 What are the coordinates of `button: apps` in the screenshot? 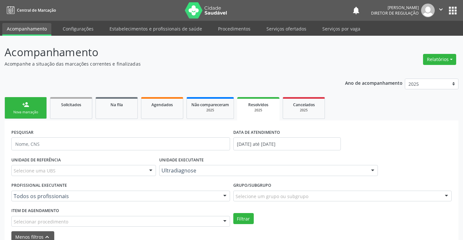 It's located at (452, 10).